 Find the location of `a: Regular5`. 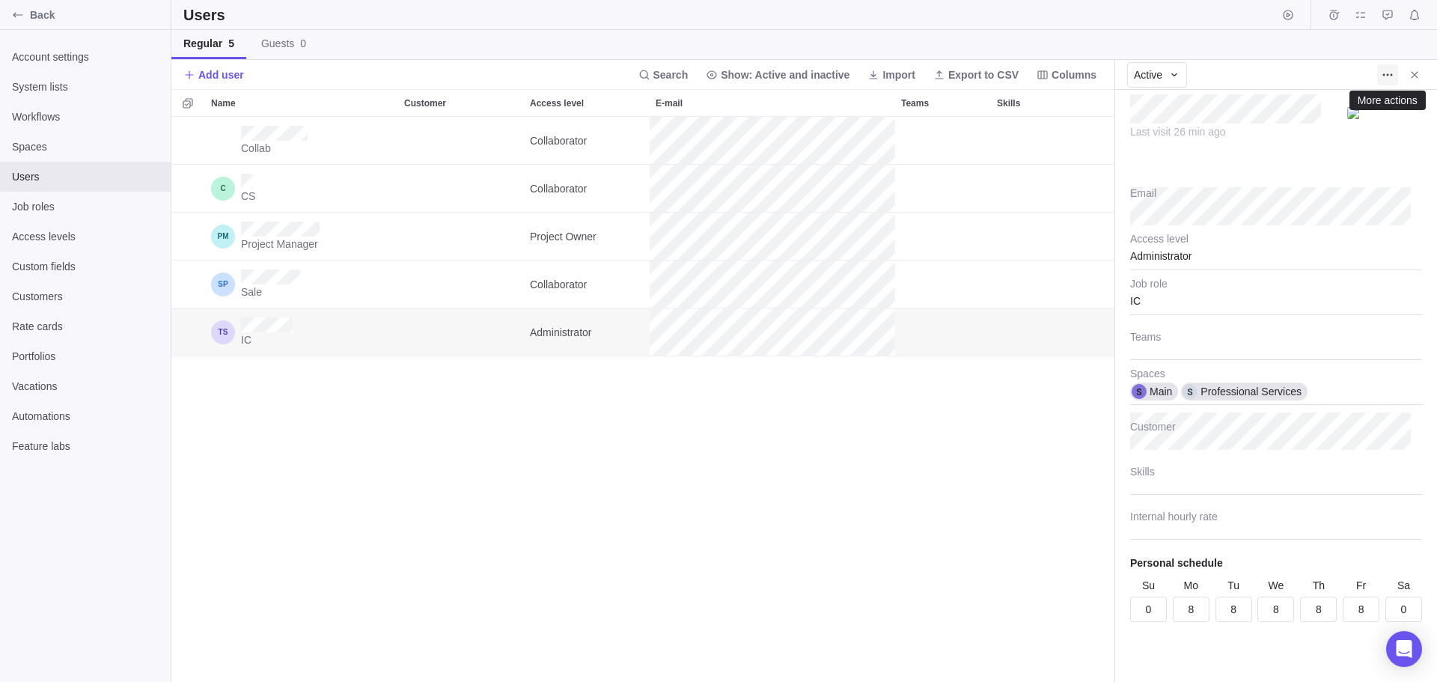

a: Regular5 is located at coordinates (209, 44).